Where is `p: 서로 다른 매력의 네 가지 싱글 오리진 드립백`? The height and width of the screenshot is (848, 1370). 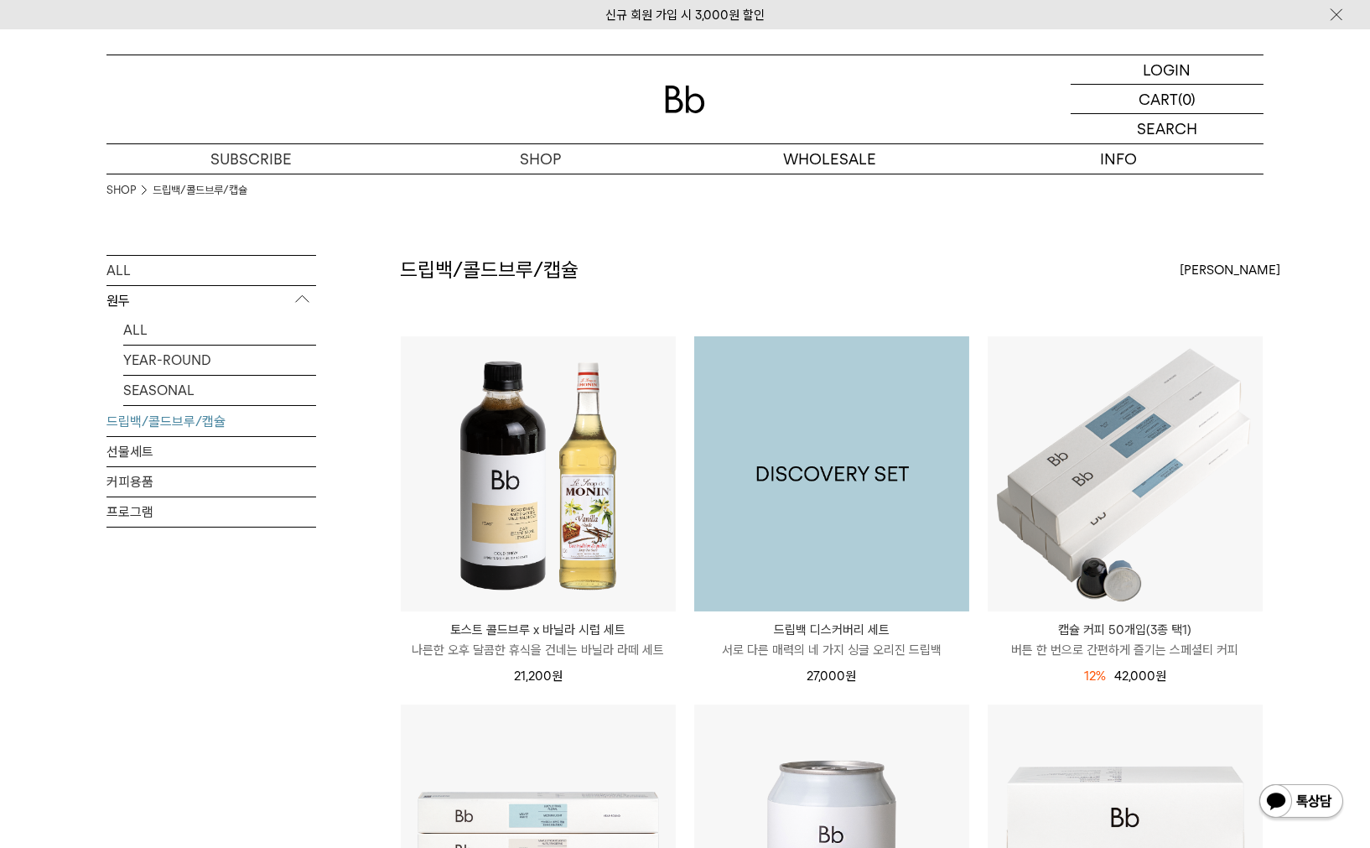 p: 서로 다른 매력의 네 가지 싱글 오리진 드립백 is located at coordinates (832, 650).